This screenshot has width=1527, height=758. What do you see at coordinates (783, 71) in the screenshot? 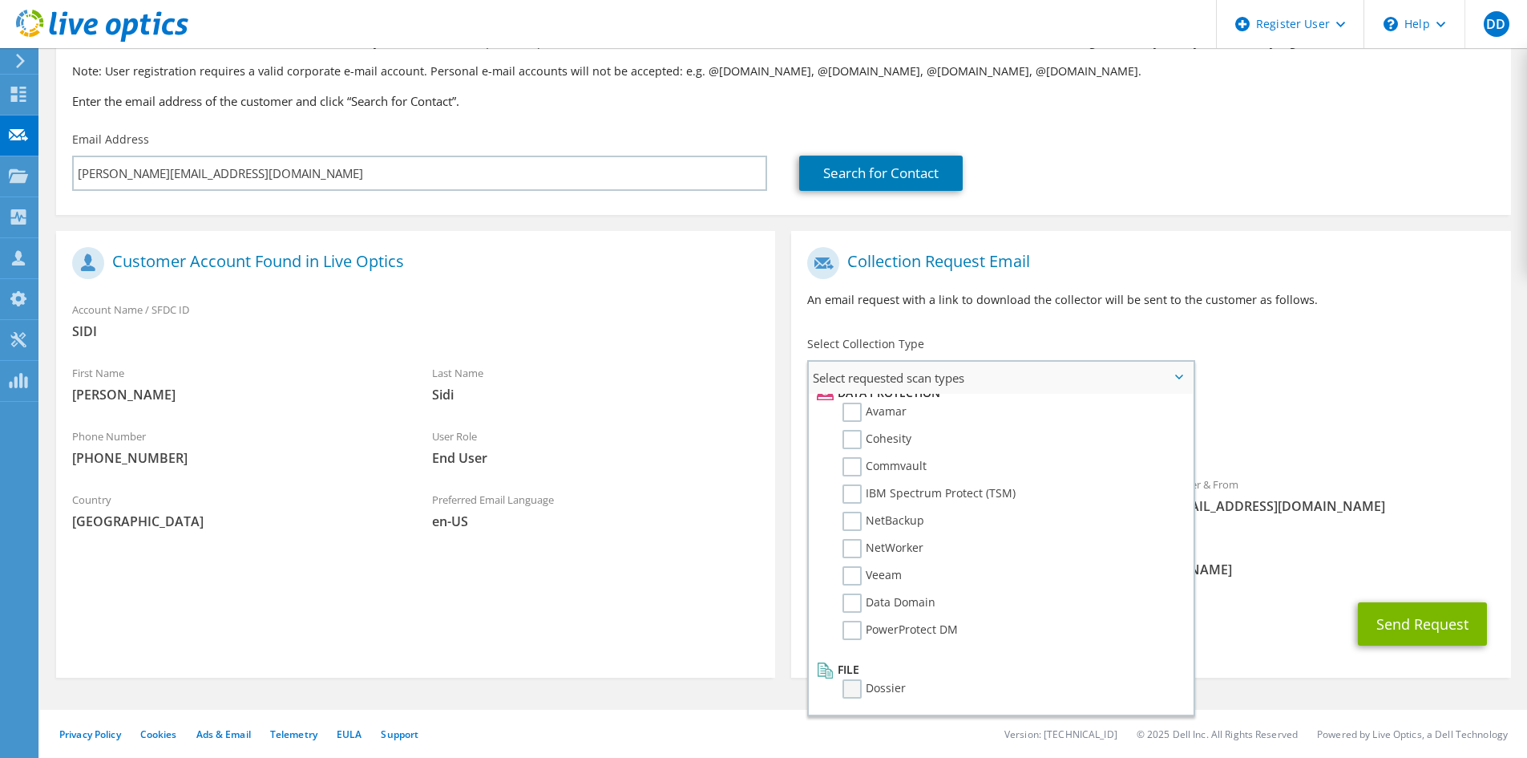
I see `p: Note: User registration requires a valid corporate e-mail account. Personal e-mail accounts will ...` at bounding box center [783, 71].